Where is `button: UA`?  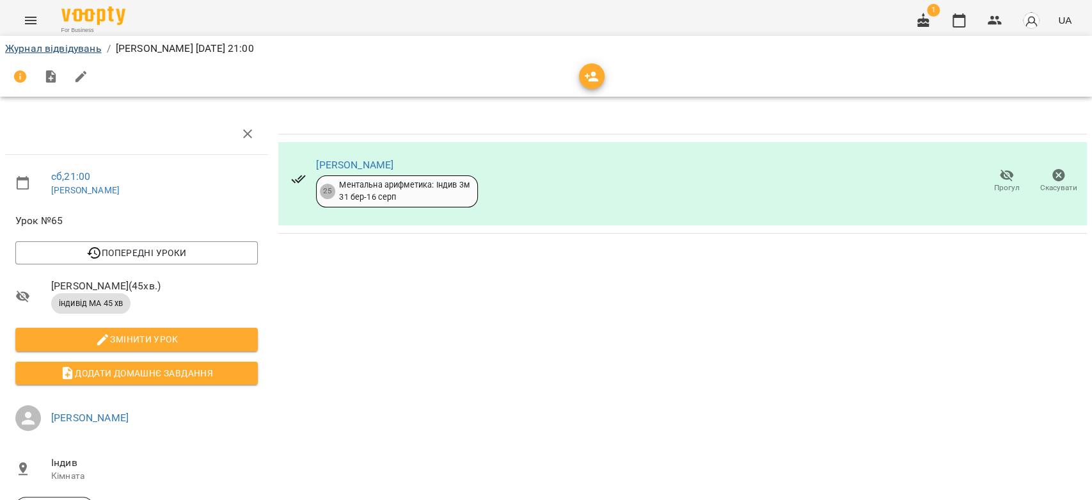
button: UA is located at coordinates (1065, 20).